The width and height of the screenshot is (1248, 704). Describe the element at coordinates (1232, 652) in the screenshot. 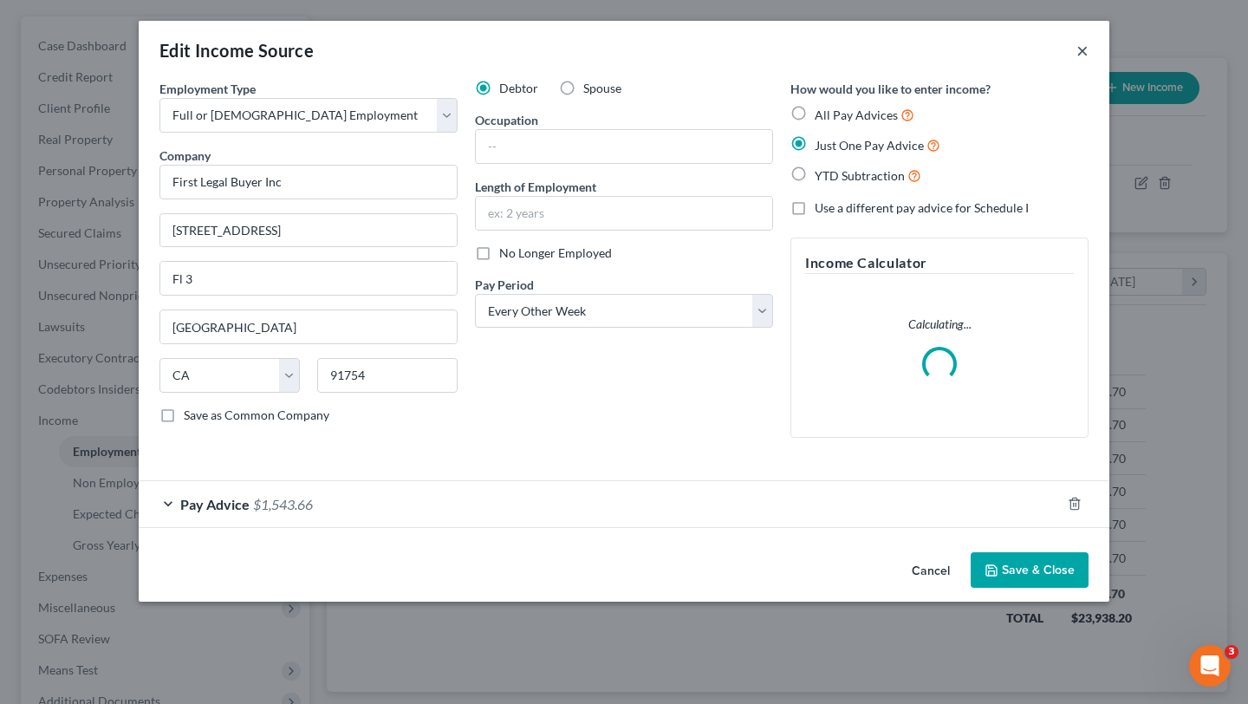

I see `span: 3` at that location.